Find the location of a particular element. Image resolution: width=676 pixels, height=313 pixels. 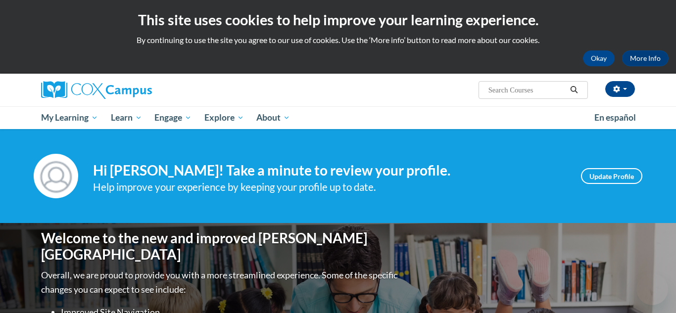

a: Explore is located at coordinates (224, 118).